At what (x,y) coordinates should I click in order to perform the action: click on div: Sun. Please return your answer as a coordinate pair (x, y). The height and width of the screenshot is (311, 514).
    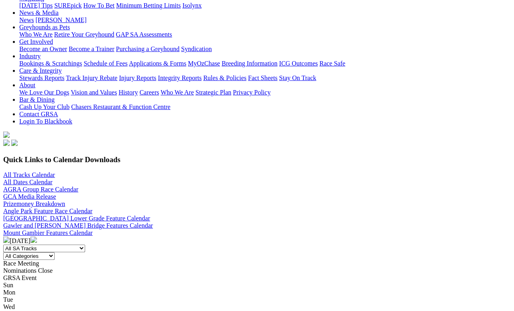
    Looking at the image, I should click on (257, 285).